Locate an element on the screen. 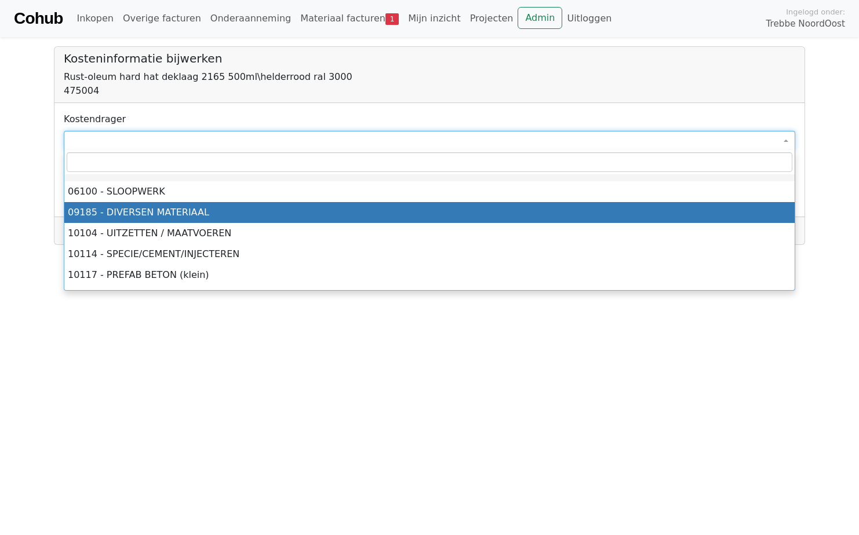 The height and width of the screenshot is (535, 859). span: Trebbe NoordOost is located at coordinates (805, 24).